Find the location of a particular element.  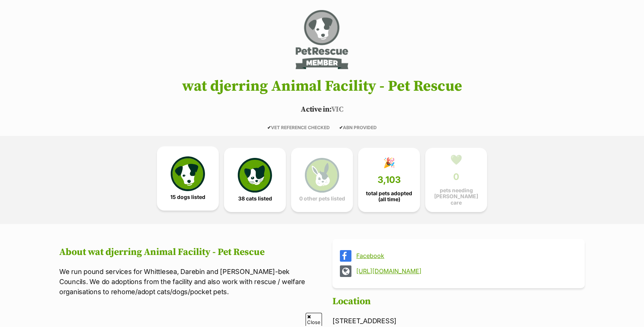

span: VET REFERENCE CHECKED is located at coordinates (299, 127).